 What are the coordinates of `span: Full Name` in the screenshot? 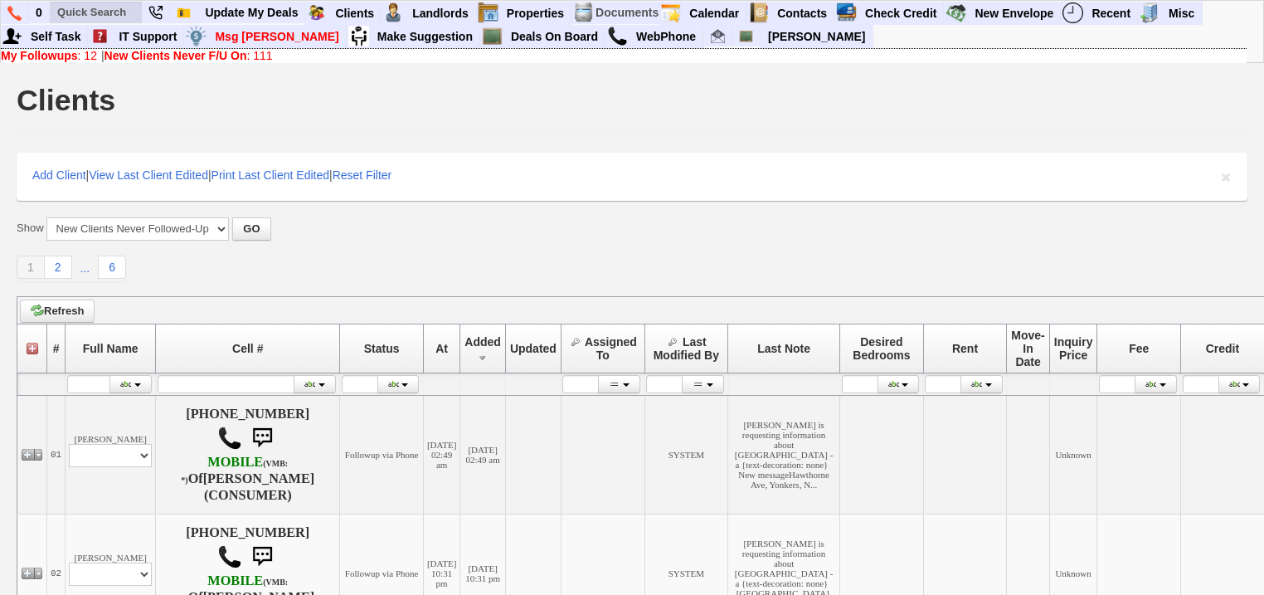 It's located at (110, 348).